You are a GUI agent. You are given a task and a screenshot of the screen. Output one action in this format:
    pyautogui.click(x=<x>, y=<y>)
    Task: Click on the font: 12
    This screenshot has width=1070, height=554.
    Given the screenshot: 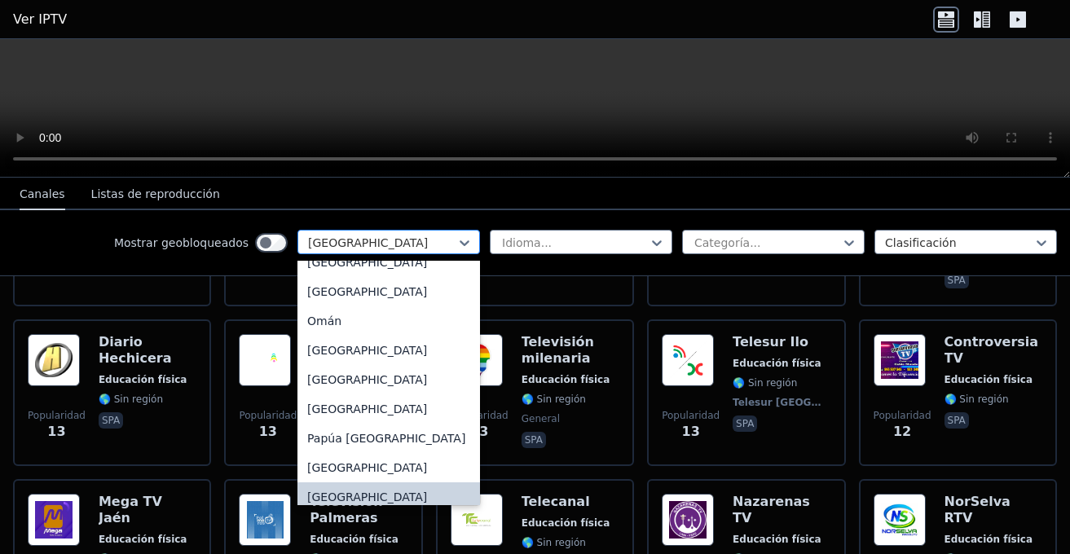 What is the action you would take?
    pyautogui.click(x=902, y=431)
    